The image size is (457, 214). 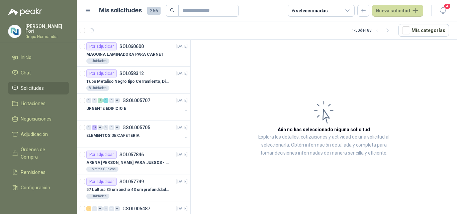 I want to click on span: search, so click(x=172, y=10).